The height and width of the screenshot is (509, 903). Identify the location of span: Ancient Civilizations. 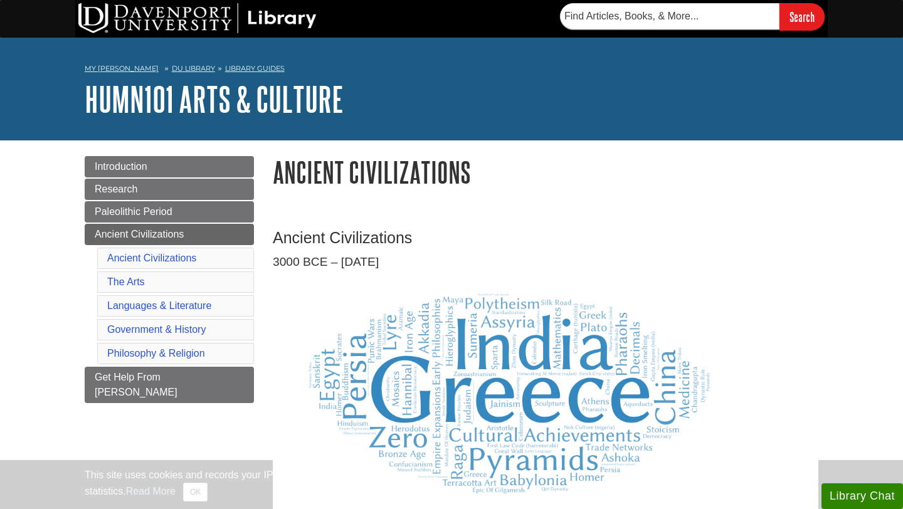
(139, 234).